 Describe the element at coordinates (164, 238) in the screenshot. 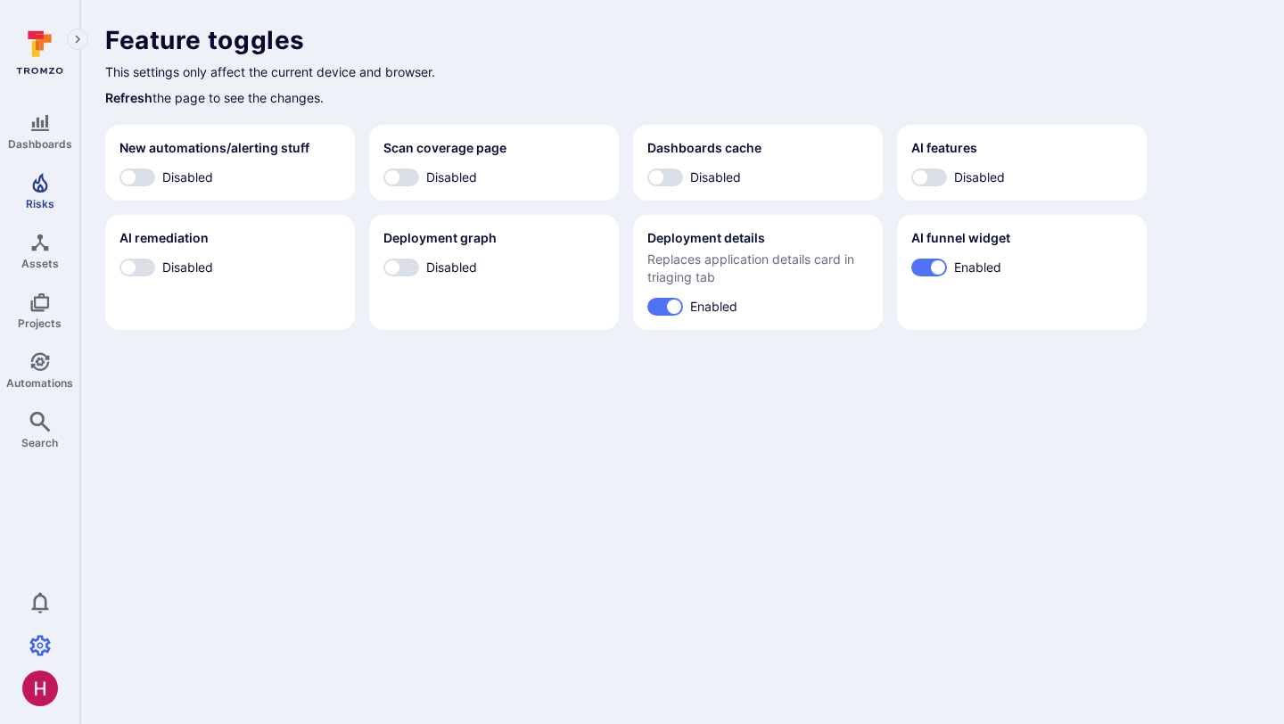

I see `h2: AI remediation` at that location.